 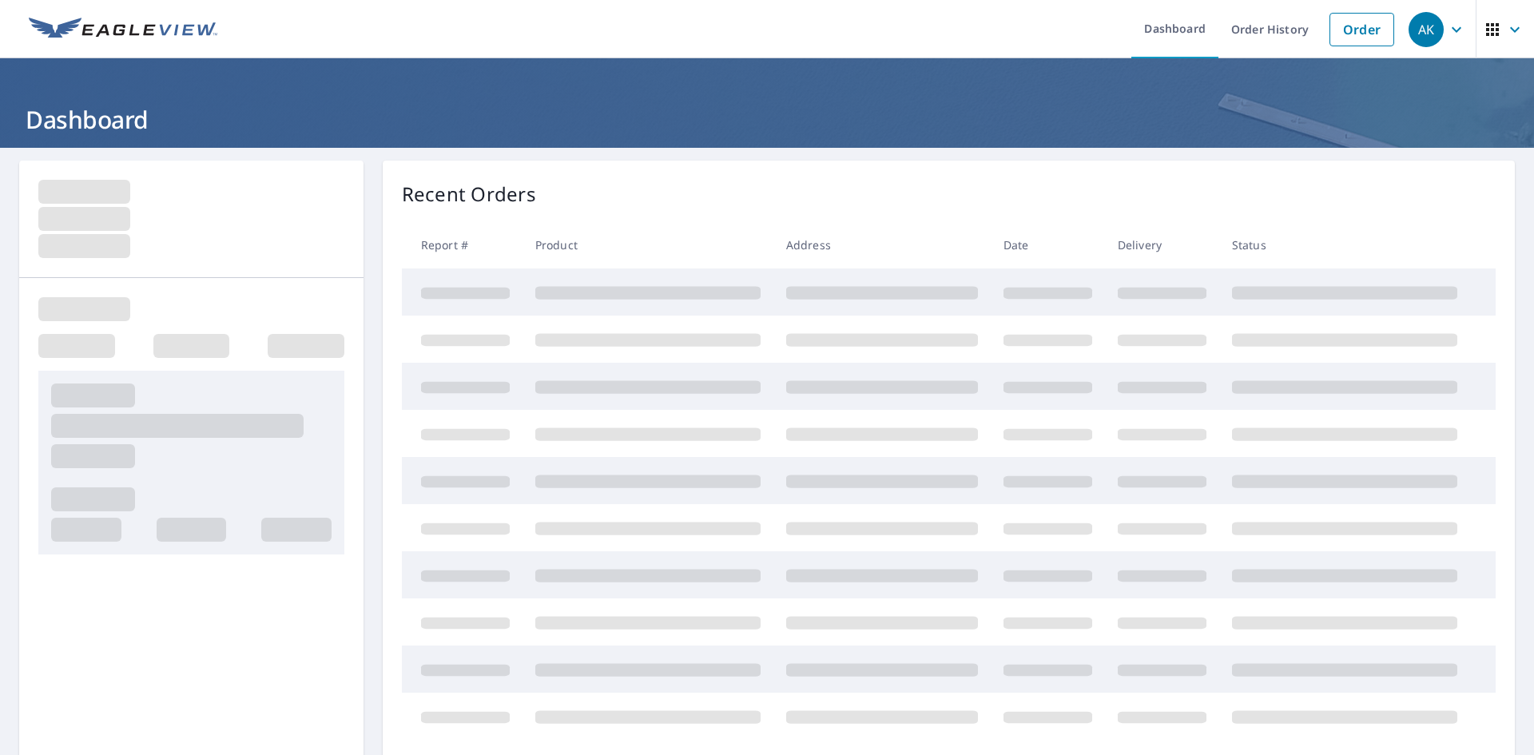 I want to click on th: Date, so click(x=1047, y=244).